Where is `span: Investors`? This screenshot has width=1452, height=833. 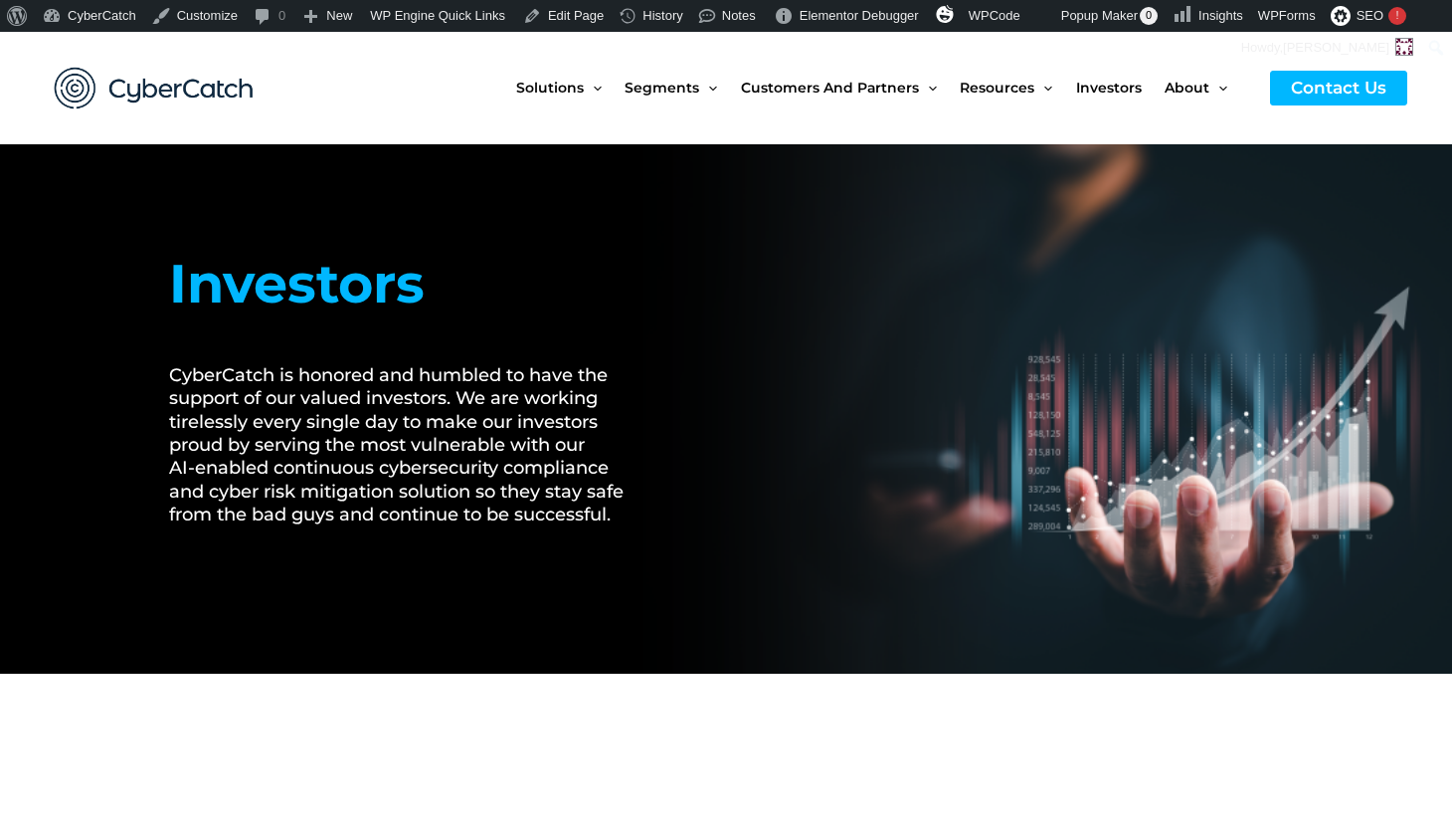
span: Investors is located at coordinates (1109, 88).